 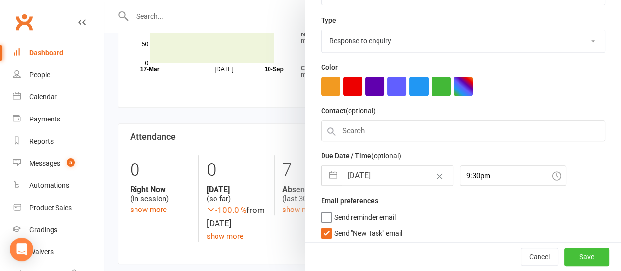 I want to click on a: Clubworx, so click(x=24, y=22).